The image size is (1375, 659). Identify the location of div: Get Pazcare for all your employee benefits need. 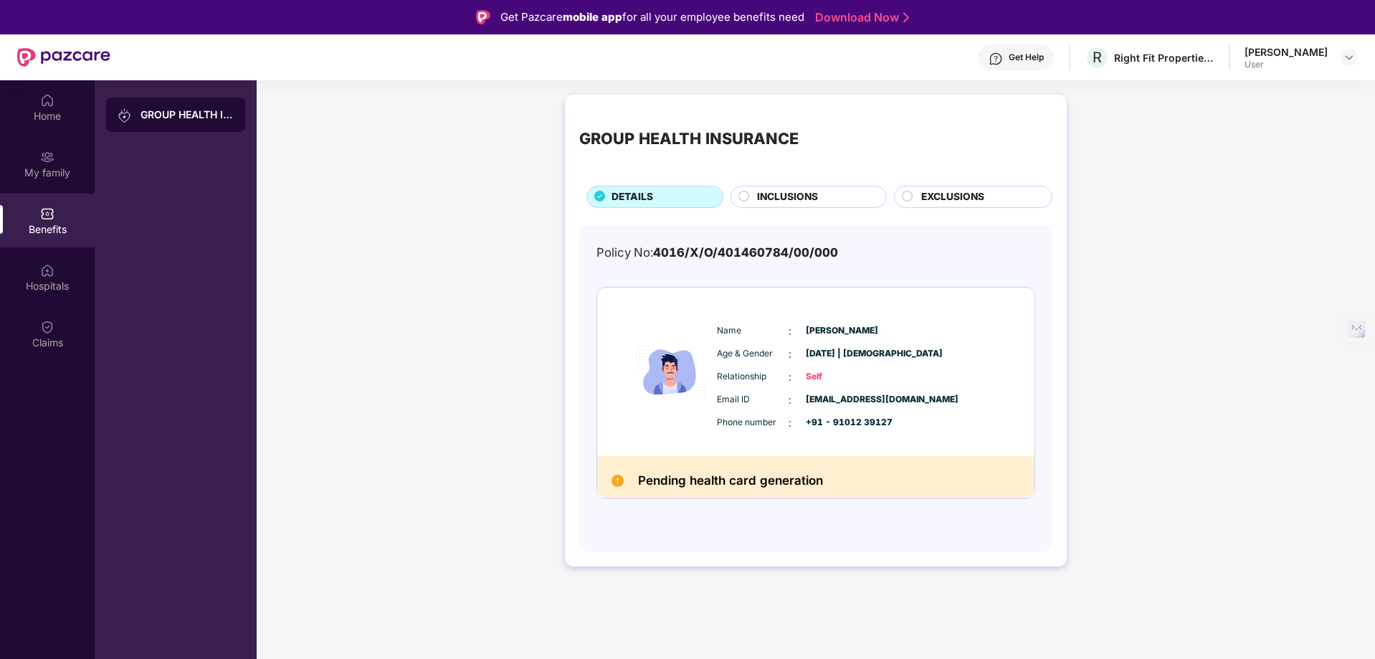
(652, 17).